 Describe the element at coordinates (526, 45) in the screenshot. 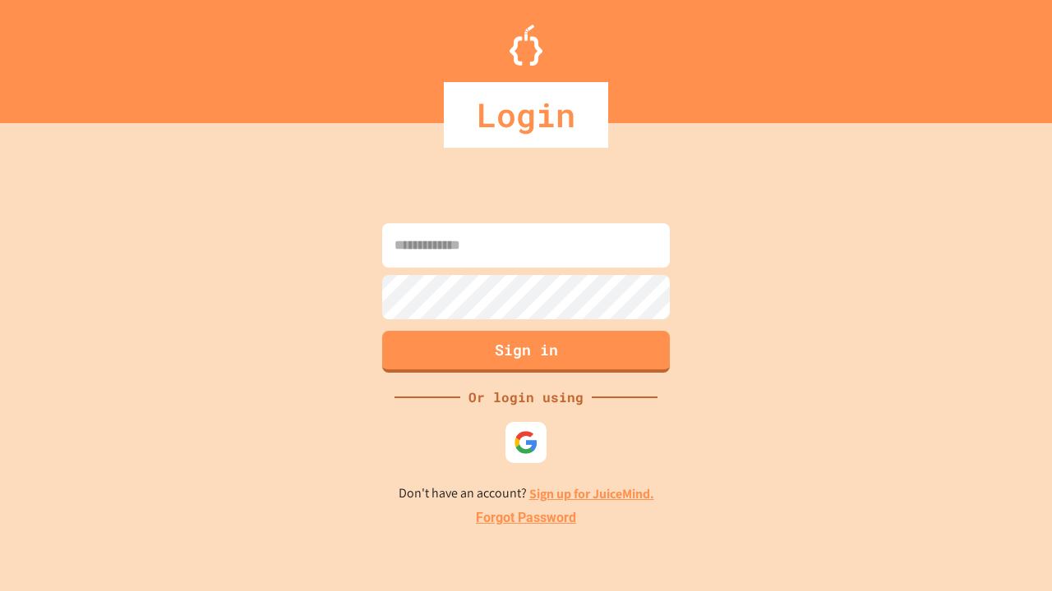

I see `img: Logo.svg` at that location.